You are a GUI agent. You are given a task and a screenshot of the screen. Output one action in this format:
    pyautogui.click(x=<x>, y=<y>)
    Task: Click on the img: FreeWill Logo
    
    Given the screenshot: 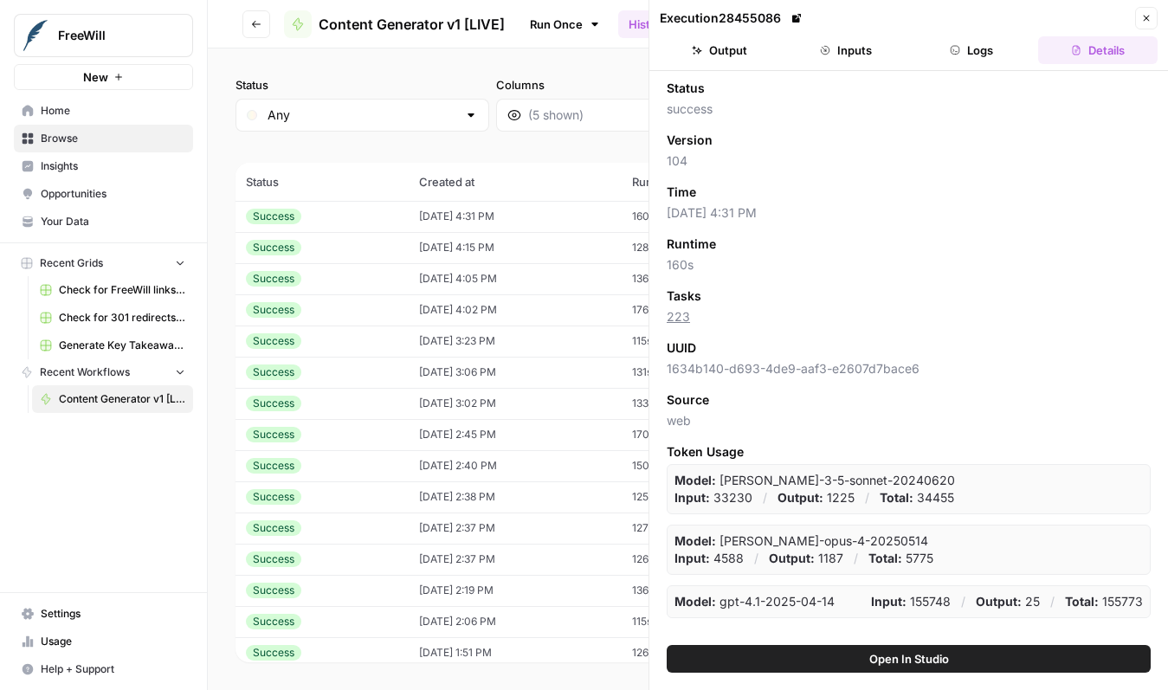 What is the action you would take?
    pyautogui.click(x=36, y=36)
    